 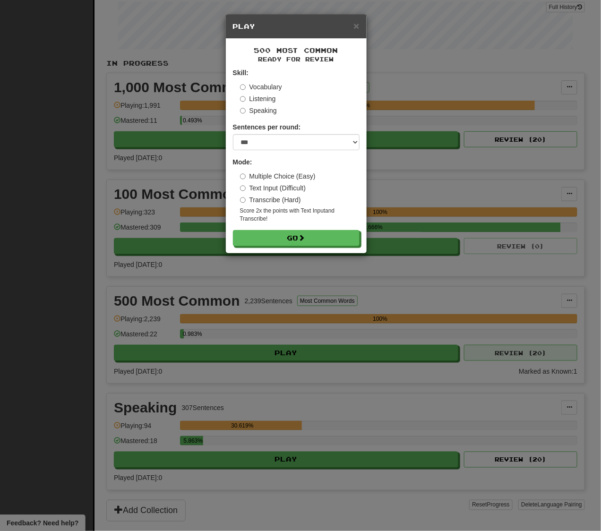 What do you see at coordinates (258, 99) in the screenshot?
I see `label: Listening` at bounding box center [258, 99].